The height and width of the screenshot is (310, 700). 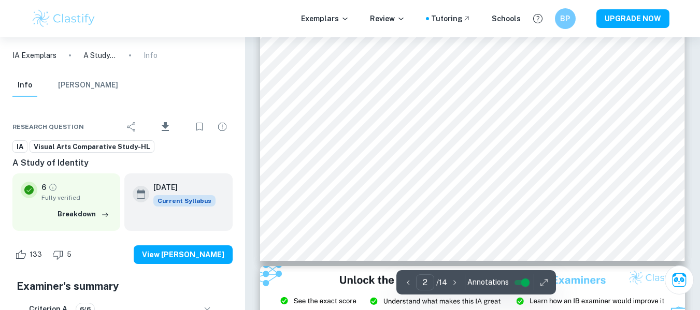 I want to click on span: 5, so click(x=69, y=255).